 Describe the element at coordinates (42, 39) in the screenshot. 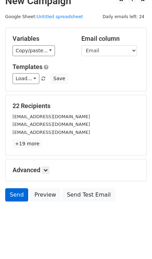

I see `h5: Variables` at that location.